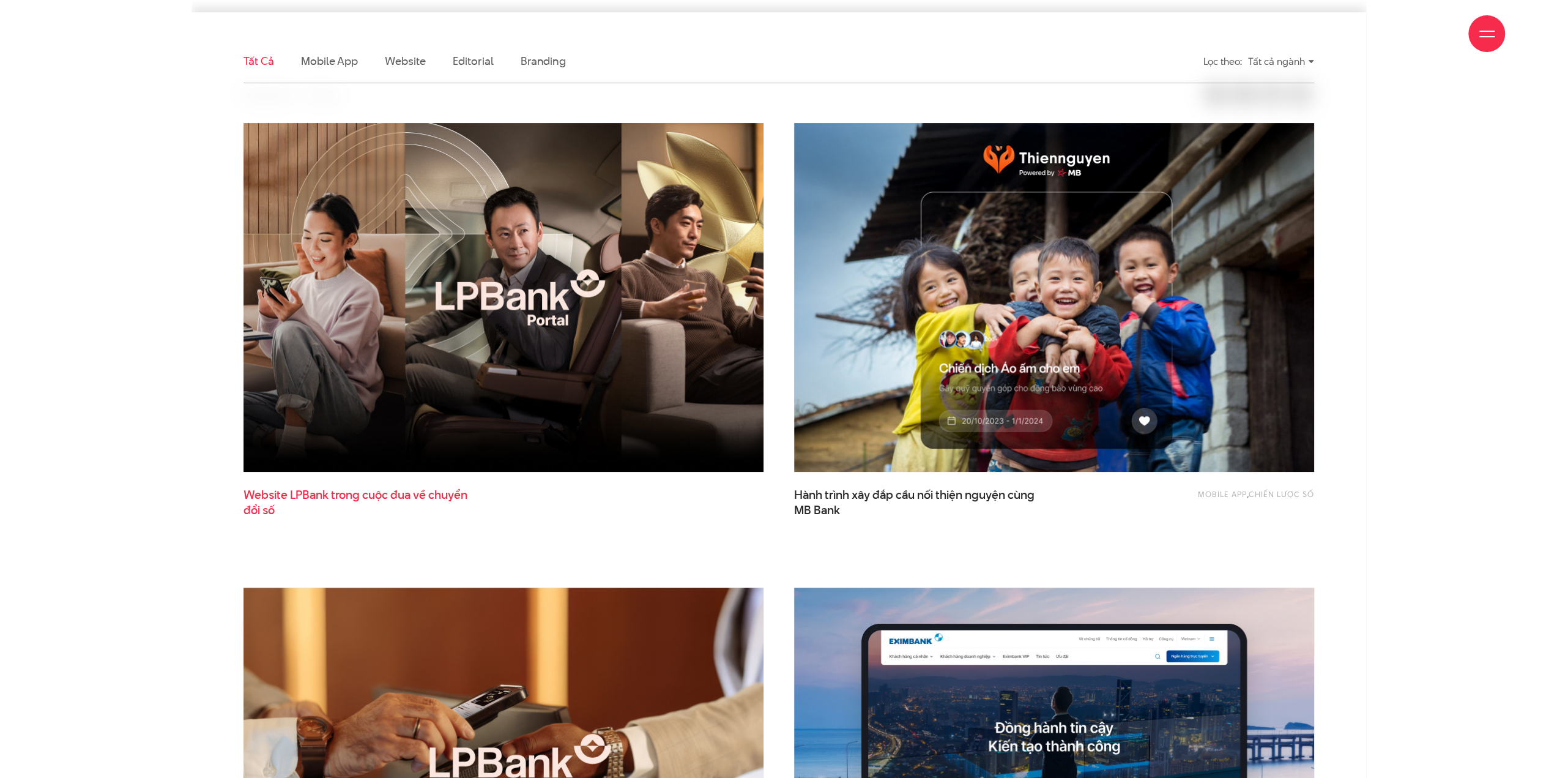 The image size is (1557, 778). I want to click on a: Chiến lược số, so click(1281, 494).